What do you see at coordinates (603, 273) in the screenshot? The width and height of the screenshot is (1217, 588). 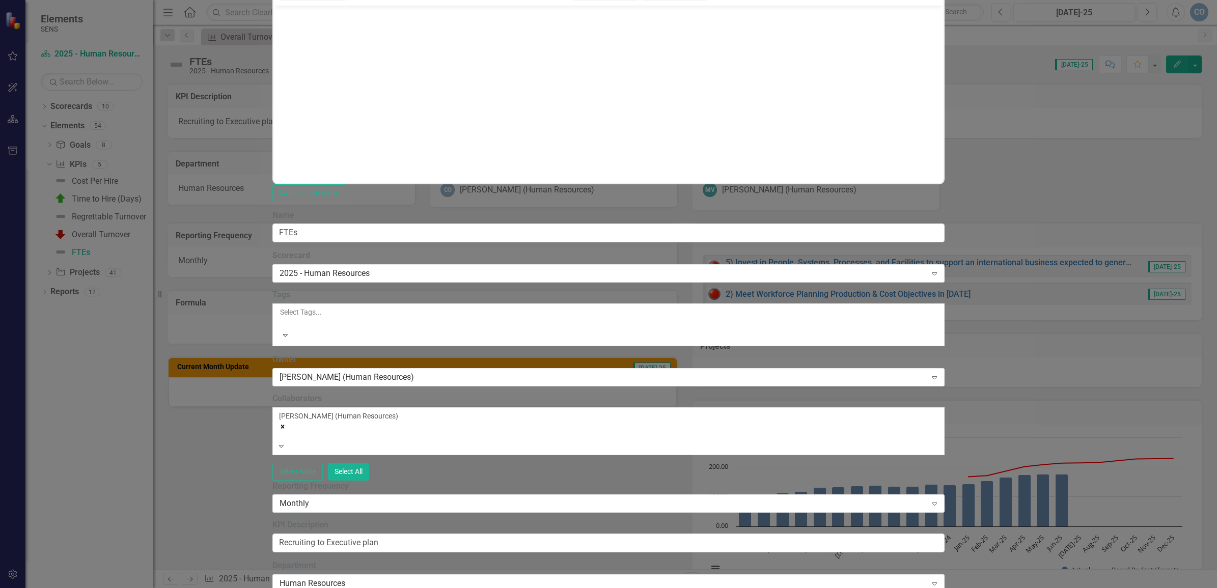 I see `div: 2025 - Human Resources` at bounding box center [603, 273].